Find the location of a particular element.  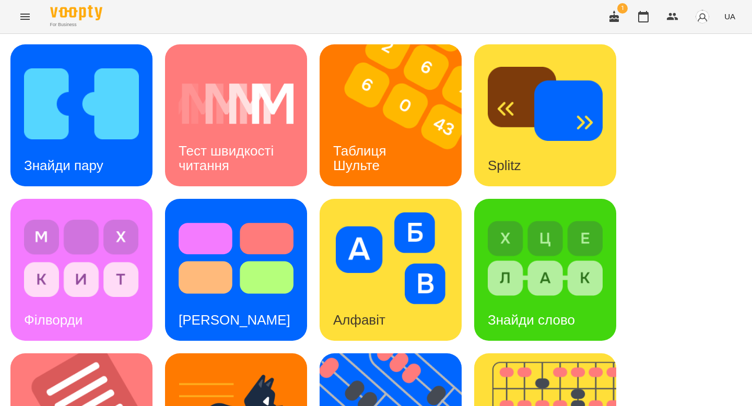

button: Menu is located at coordinates (25, 17).